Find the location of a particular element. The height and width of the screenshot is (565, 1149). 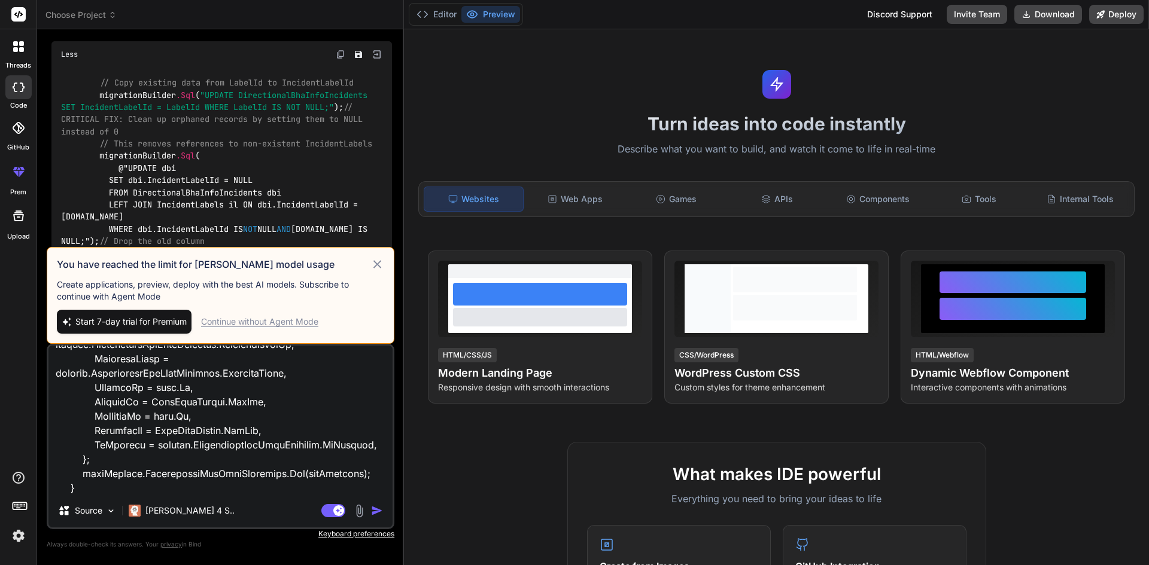

button: Start 7-day trial for Premium is located at coordinates (124, 322).